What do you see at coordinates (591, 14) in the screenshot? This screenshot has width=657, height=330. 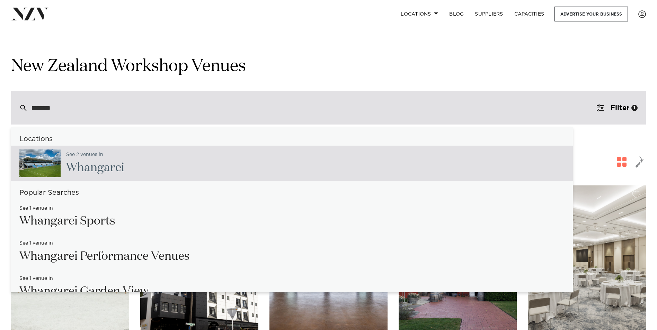 I see `a: Advertise your business` at bounding box center [591, 14].